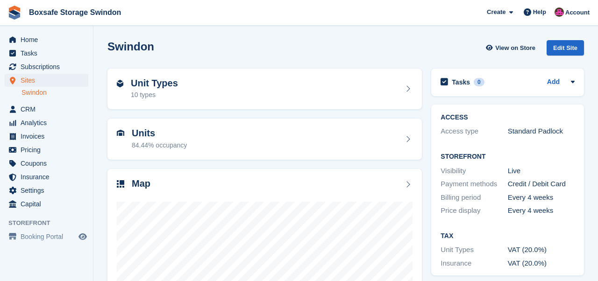 The image size is (598, 281). I want to click on div: Billing period, so click(473, 198).